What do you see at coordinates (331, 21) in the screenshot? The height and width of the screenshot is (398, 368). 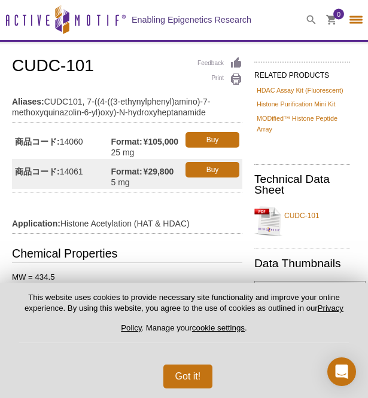 I see `a: 0` at bounding box center [331, 21].